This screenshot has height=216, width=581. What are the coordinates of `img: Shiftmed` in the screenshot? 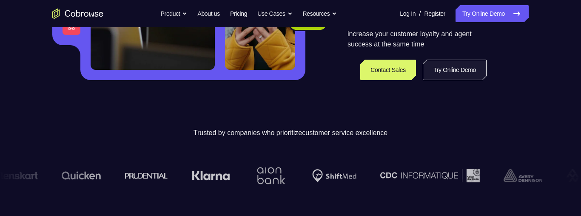 It's located at (332, 175).